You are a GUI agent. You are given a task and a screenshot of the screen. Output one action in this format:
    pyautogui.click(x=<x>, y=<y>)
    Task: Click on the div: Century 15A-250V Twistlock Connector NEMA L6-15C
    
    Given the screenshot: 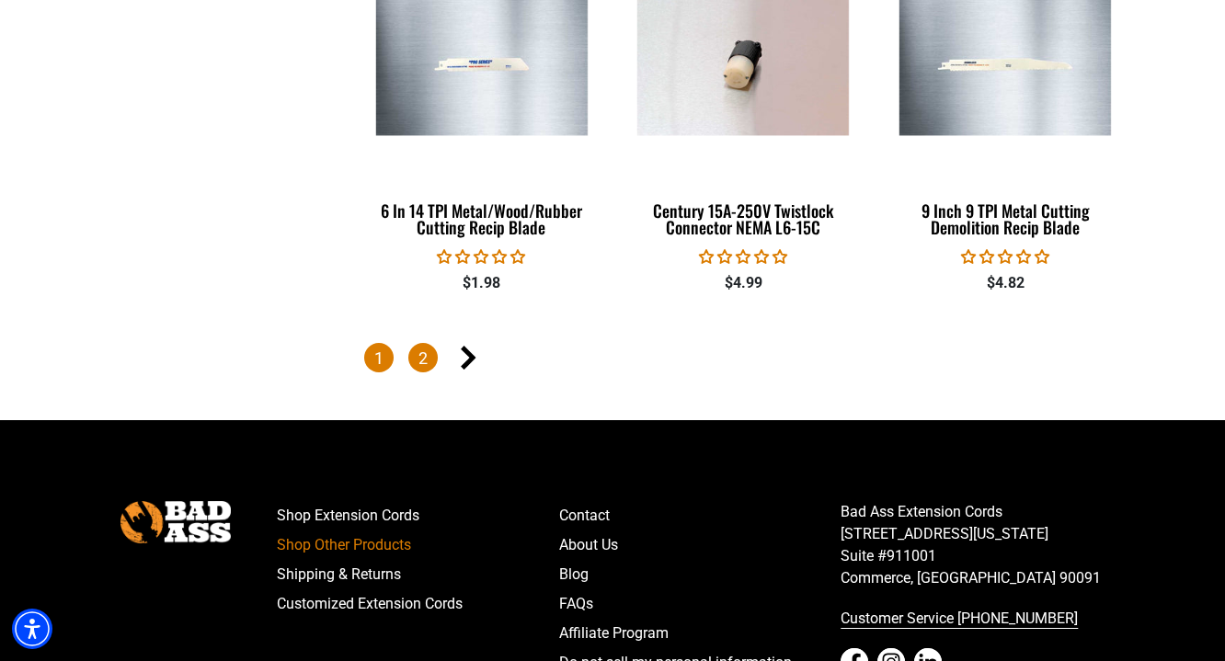 What is the action you would take?
    pyautogui.click(x=743, y=219)
    